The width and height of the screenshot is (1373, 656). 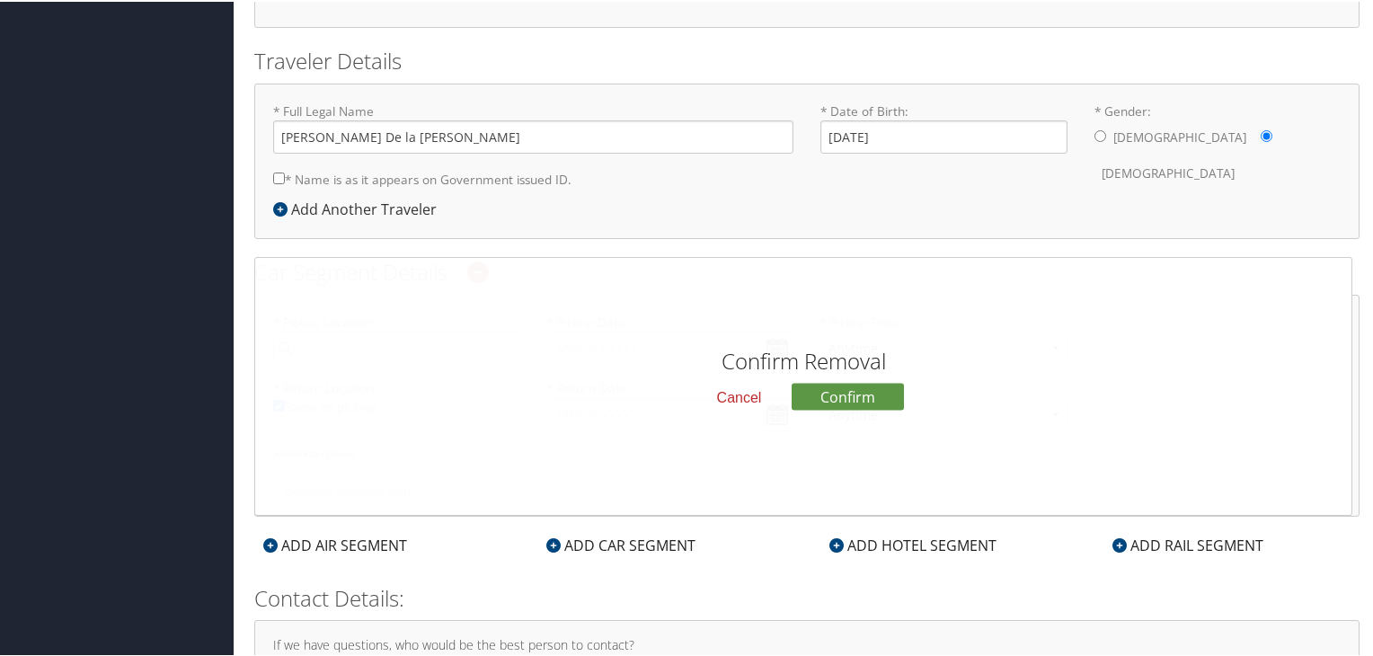 What do you see at coordinates (807, 597) in the screenshot?
I see `h2: Contact Details:` at bounding box center [807, 597].